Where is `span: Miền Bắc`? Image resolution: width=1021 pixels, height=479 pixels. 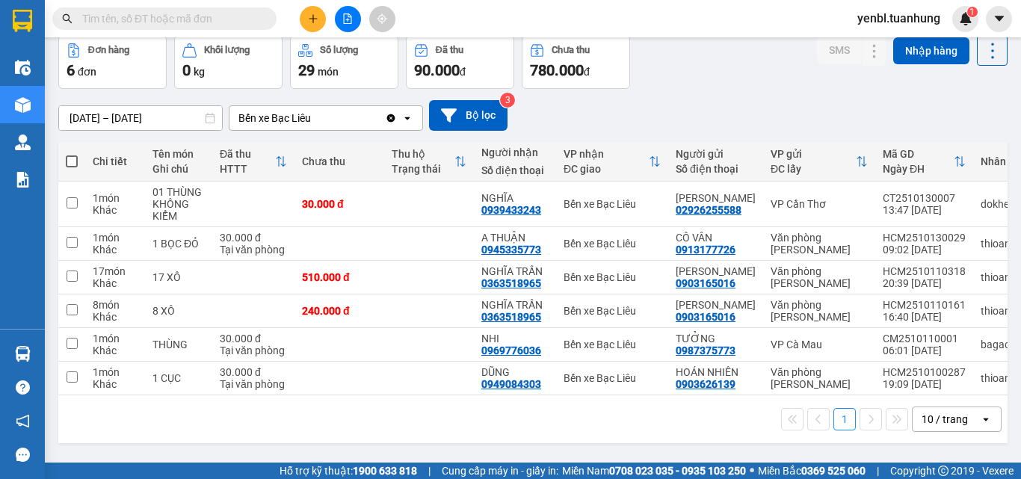 span: Miền Bắc is located at coordinates (811, 471).